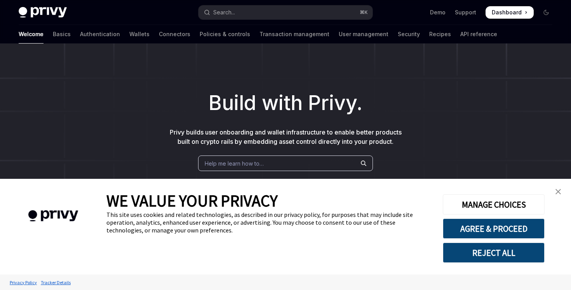  I want to click on a: API reference, so click(479, 34).